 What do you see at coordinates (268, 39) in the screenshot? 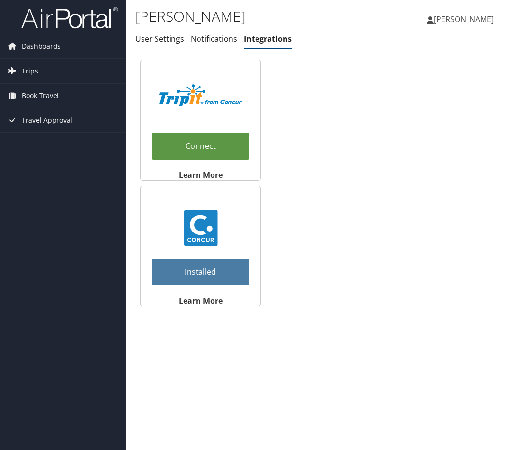
I see `a: Integrations` at bounding box center [268, 39].